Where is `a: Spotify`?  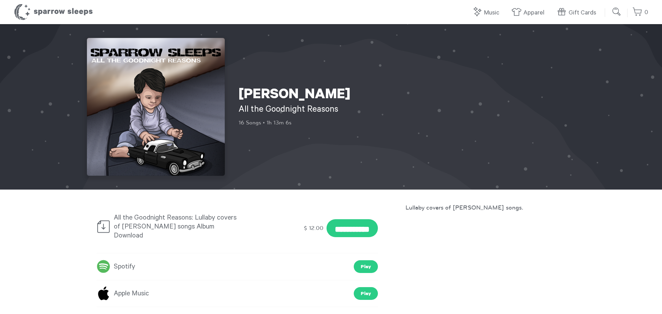
a: Spotify is located at coordinates (116, 267).